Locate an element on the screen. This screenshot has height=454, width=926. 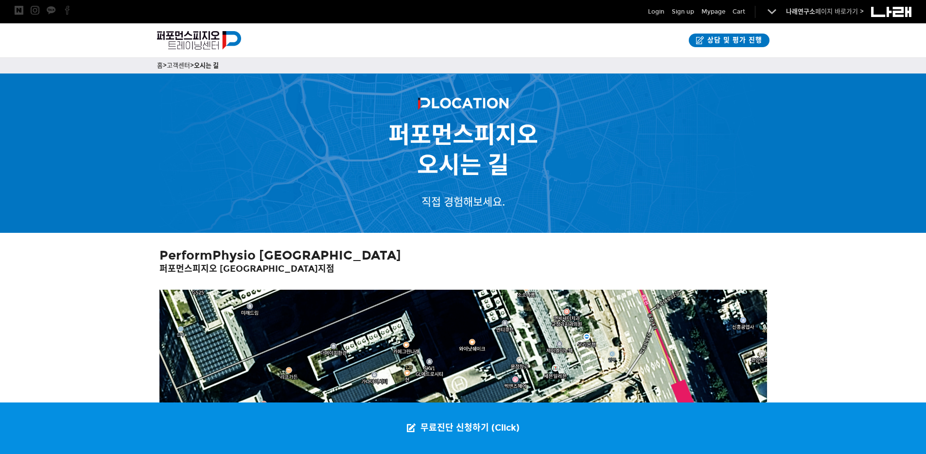
strong: 나래연구소 is located at coordinates (801, 12).